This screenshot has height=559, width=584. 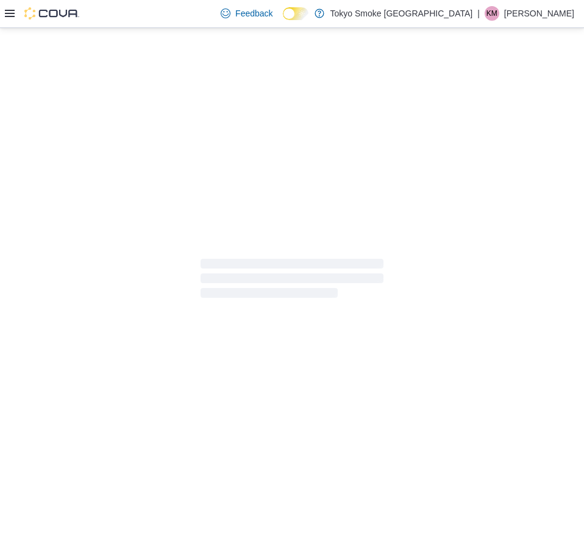 What do you see at coordinates (492, 13) in the screenshot?
I see `span: KM` at bounding box center [492, 13].